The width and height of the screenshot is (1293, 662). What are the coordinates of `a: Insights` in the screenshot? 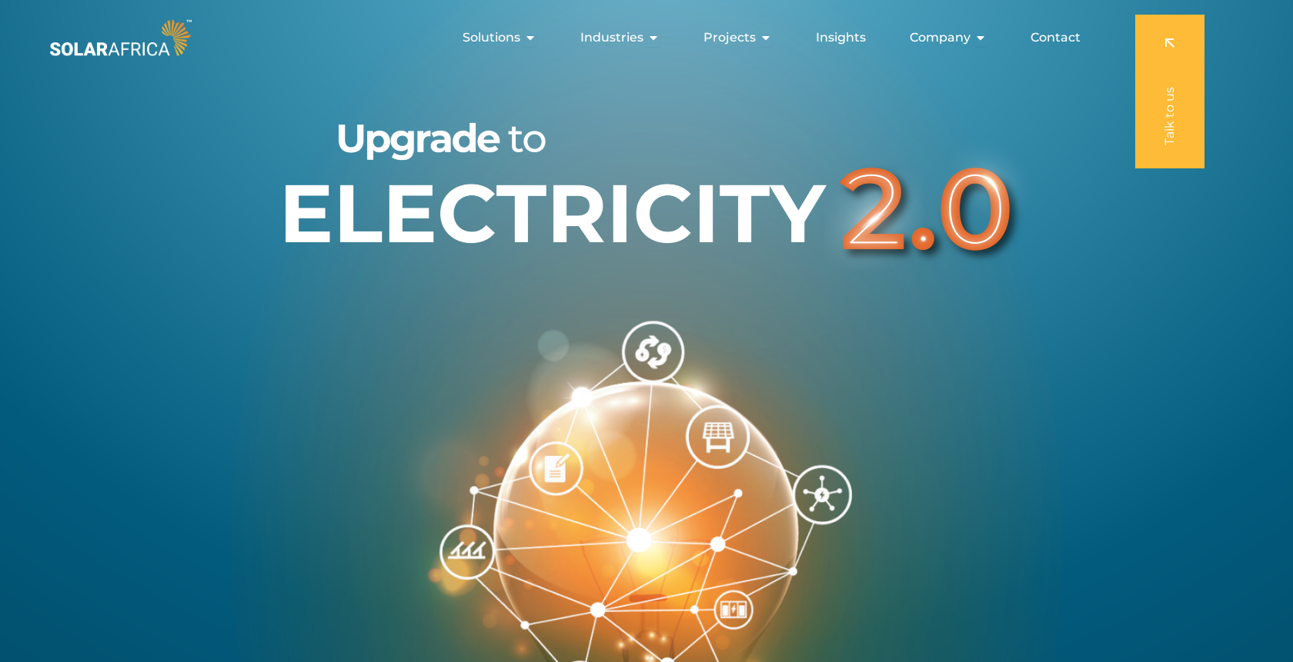 It's located at (840, 38).